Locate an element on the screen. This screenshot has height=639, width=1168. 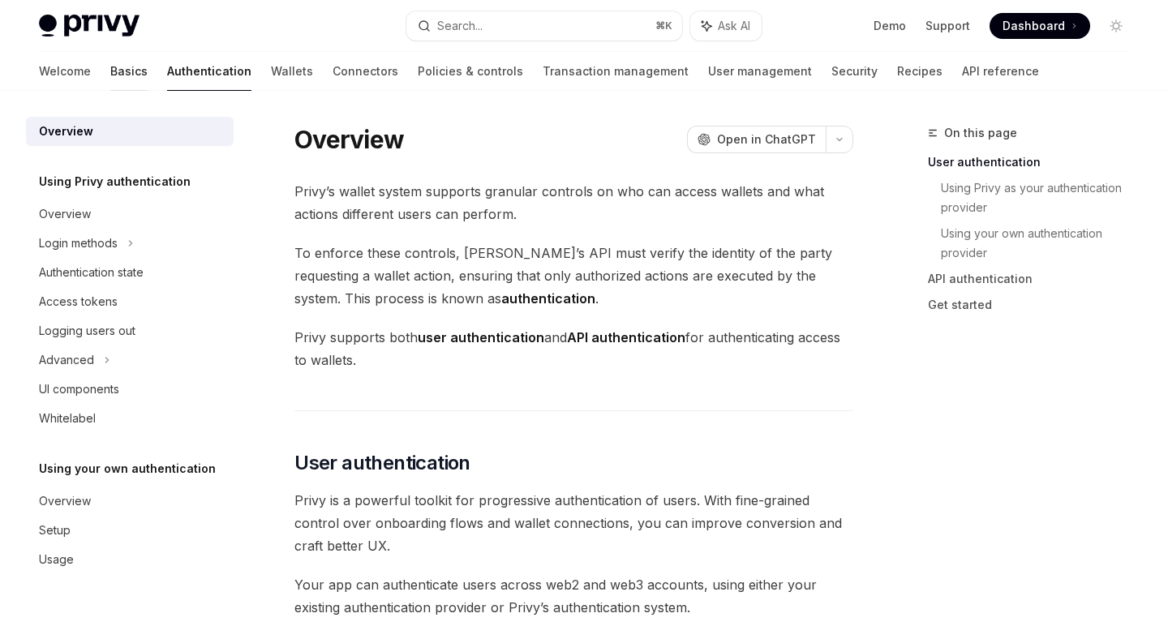
a: User management is located at coordinates (760, 71).